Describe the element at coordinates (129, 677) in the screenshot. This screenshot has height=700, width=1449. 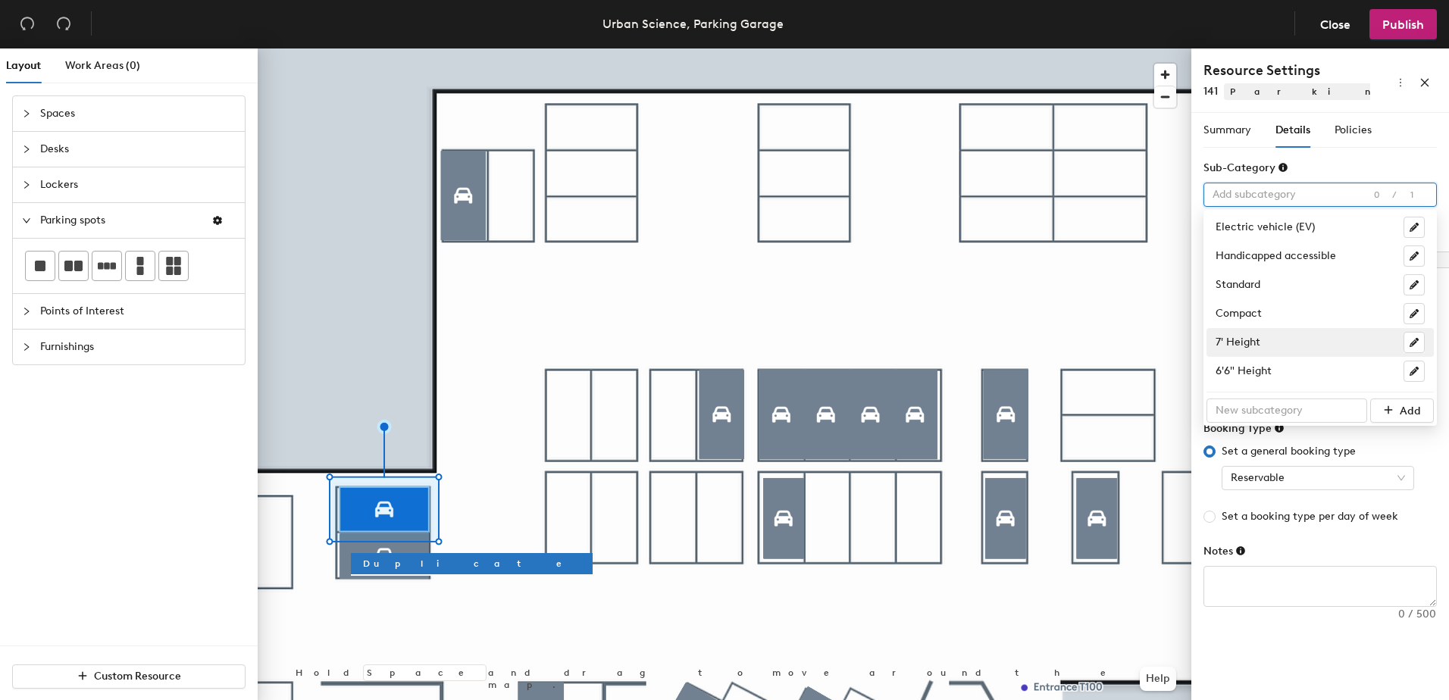
I see `button: Custom Resource` at that location.